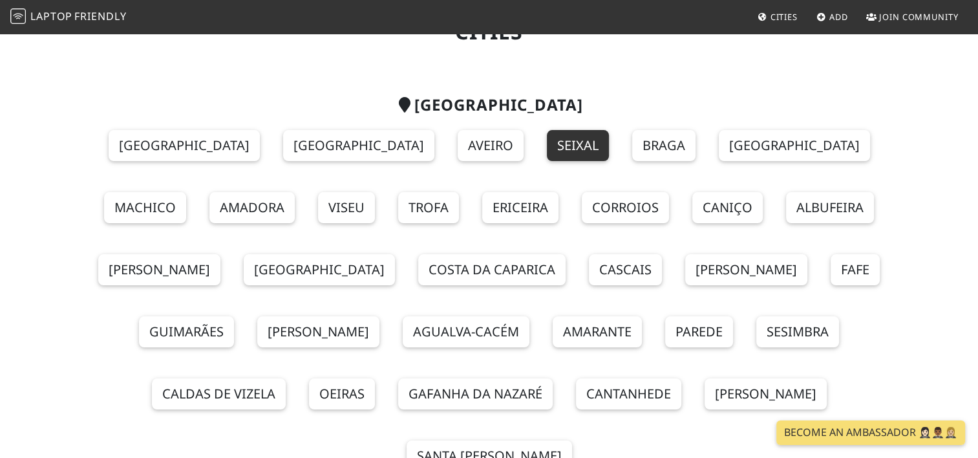 The height and width of the screenshot is (458, 978). I want to click on a: Costa da Caparica, so click(492, 270).